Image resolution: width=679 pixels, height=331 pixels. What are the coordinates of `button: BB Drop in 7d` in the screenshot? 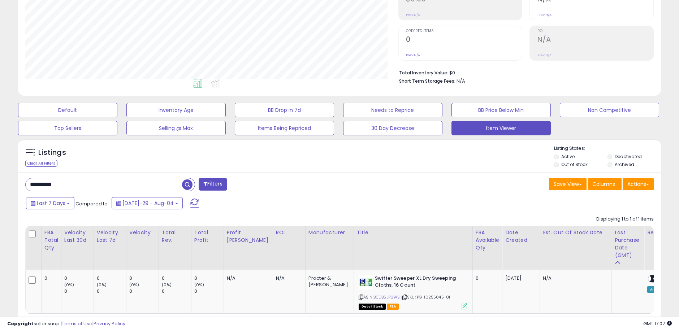 It's located at (284, 110).